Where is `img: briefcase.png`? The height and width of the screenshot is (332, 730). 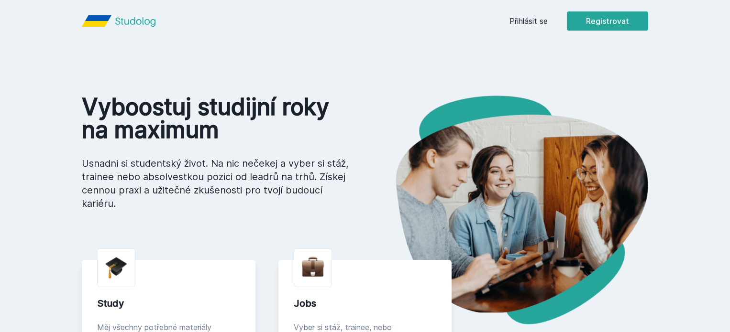 img: briefcase.png is located at coordinates (313, 267).